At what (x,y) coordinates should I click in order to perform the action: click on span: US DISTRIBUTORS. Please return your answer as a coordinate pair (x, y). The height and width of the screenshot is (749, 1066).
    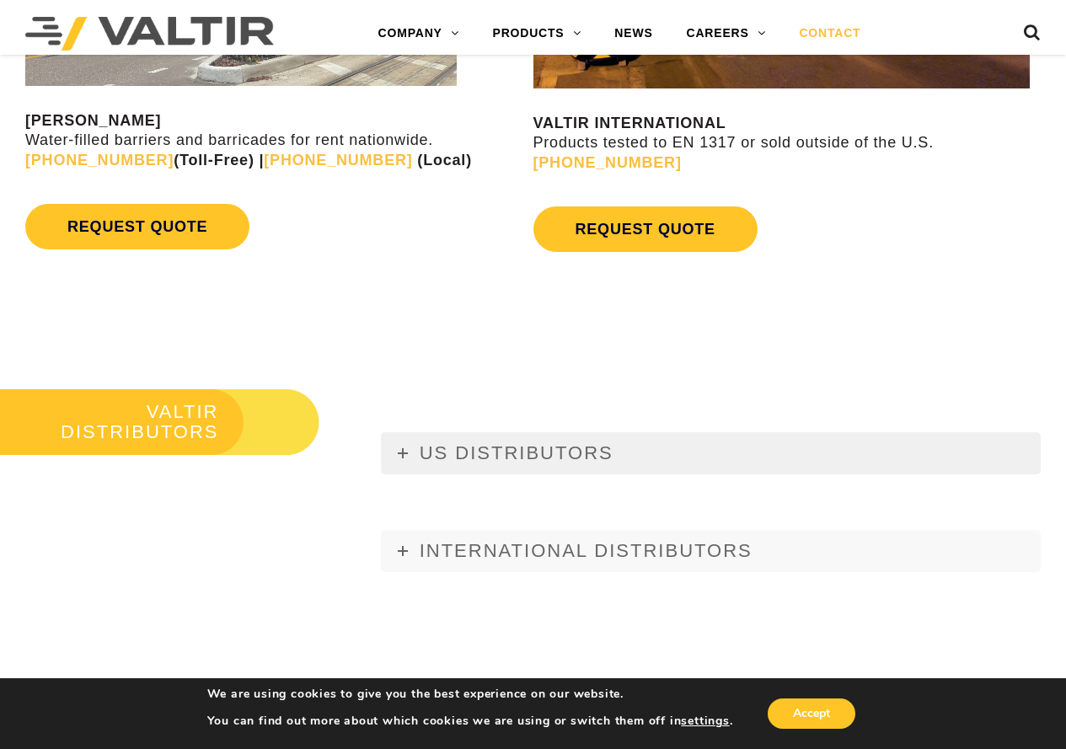
    Looking at the image, I should click on (517, 453).